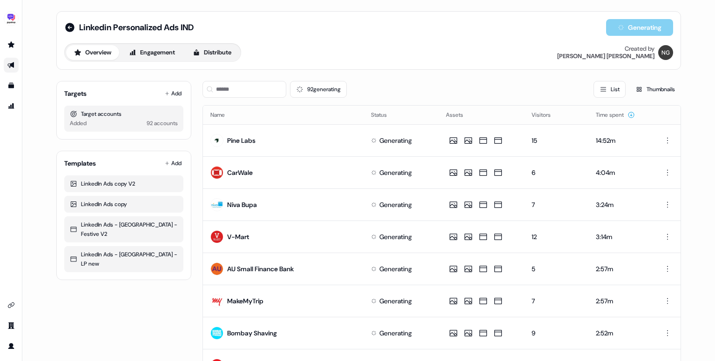 The height and width of the screenshot is (361, 715). Describe the element at coordinates (11, 86) in the screenshot. I see `a: Go to templates` at that location.